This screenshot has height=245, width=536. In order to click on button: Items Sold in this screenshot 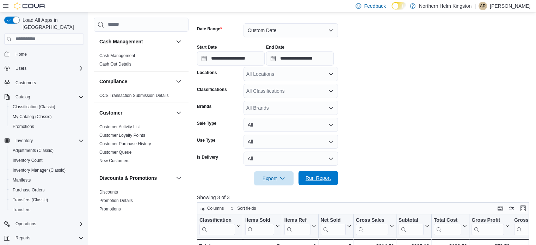, I will do `click(262, 225)`.